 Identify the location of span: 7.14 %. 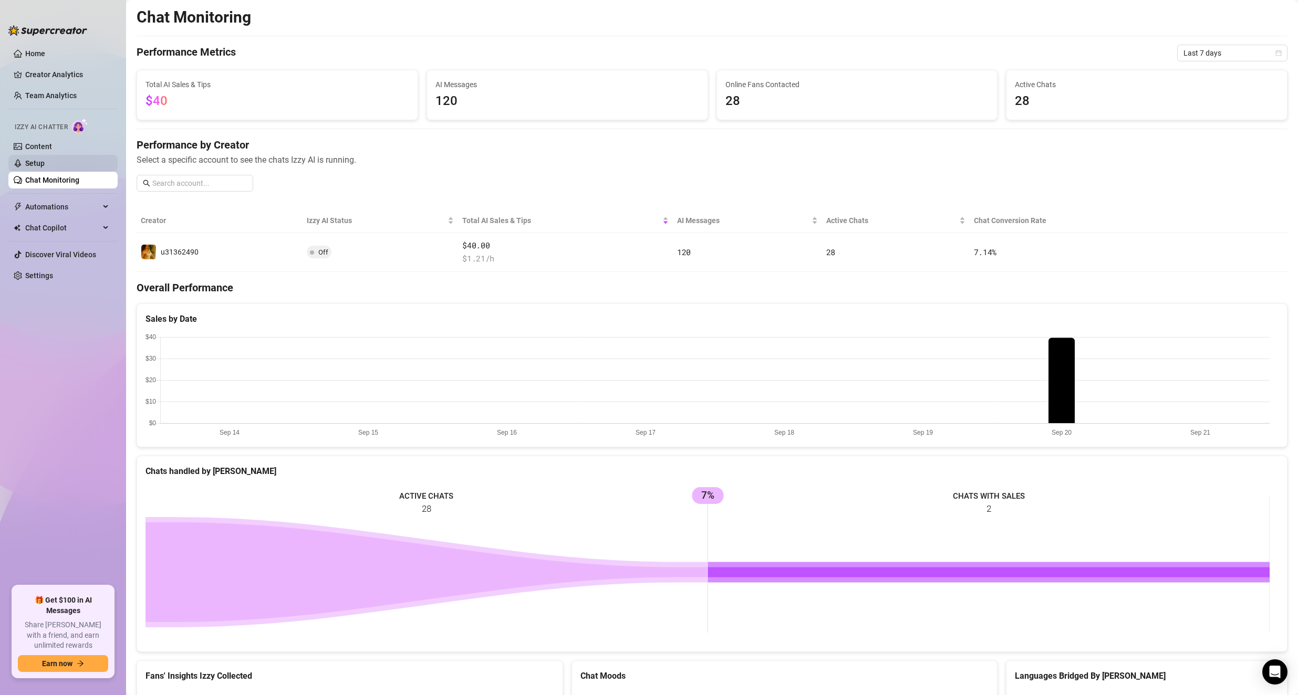
(985, 252).